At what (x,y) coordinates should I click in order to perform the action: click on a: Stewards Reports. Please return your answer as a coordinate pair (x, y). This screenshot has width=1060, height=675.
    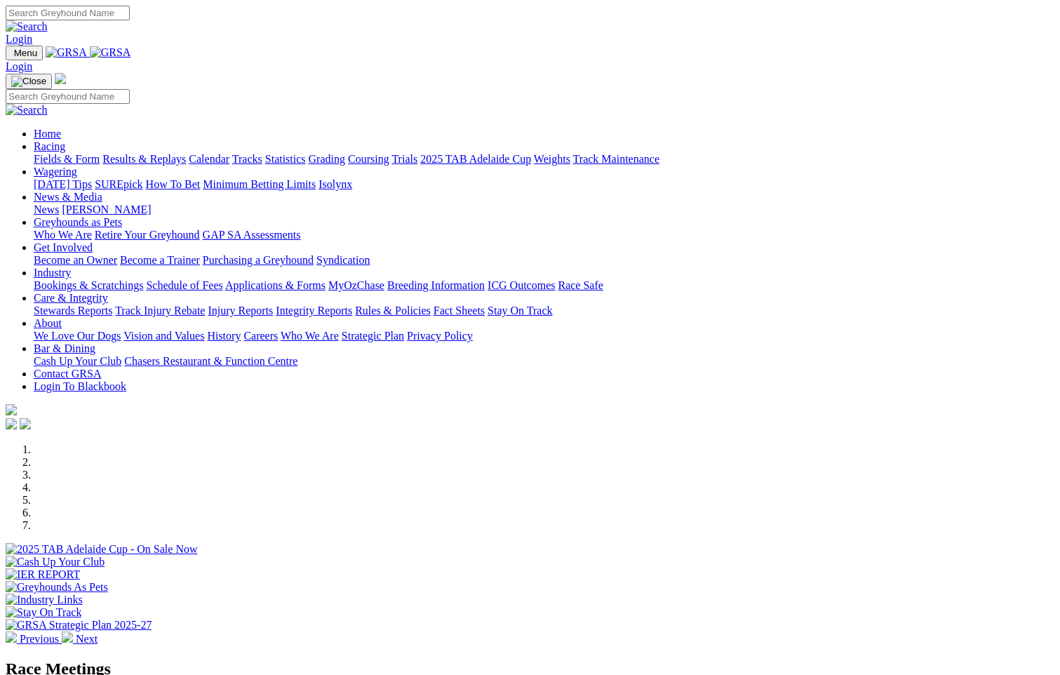
    Looking at the image, I should click on (73, 310).